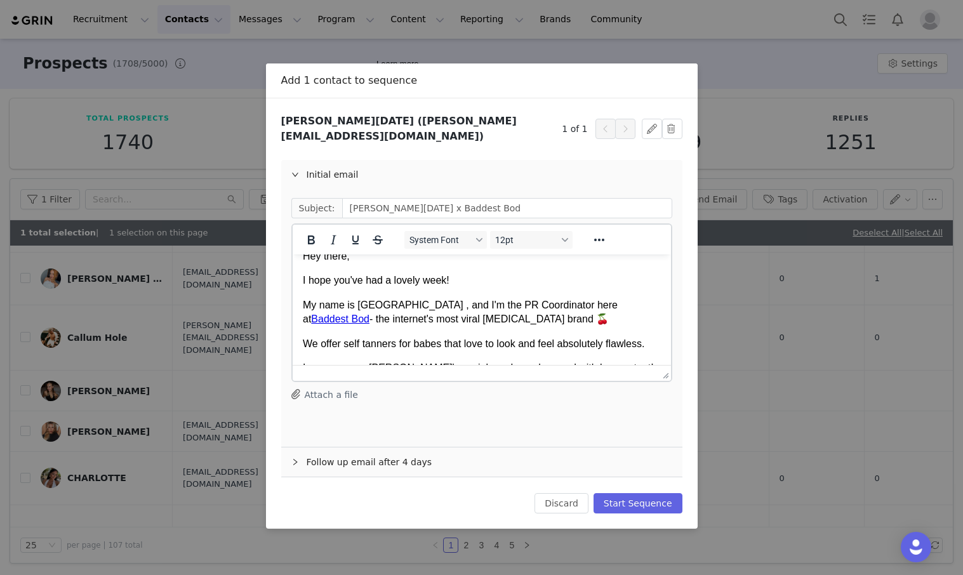 The height and width of the screenshot is (575, 963). Describe the element at coordinates (527, 240) in the screenshot. I see `span: 12pt` at that location.